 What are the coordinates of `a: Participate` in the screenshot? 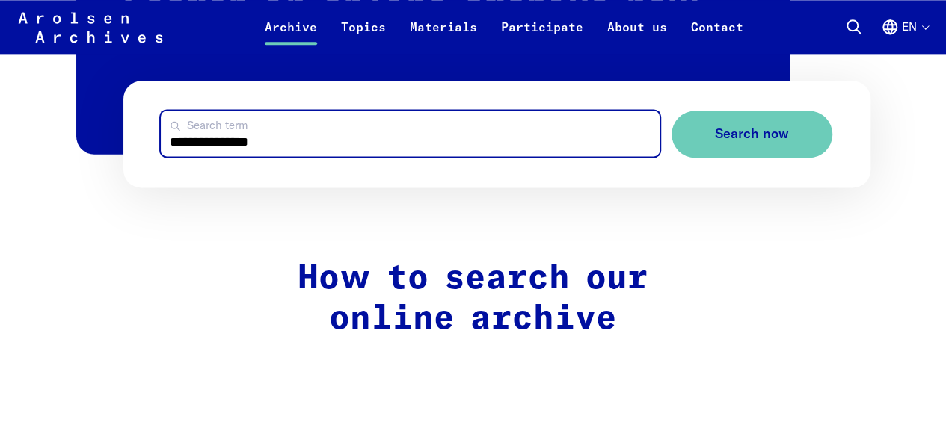 It's located at (542, 36).